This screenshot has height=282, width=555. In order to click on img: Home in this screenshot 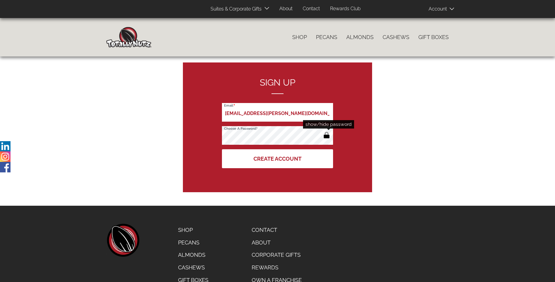, I will do `click(129, 37)`.